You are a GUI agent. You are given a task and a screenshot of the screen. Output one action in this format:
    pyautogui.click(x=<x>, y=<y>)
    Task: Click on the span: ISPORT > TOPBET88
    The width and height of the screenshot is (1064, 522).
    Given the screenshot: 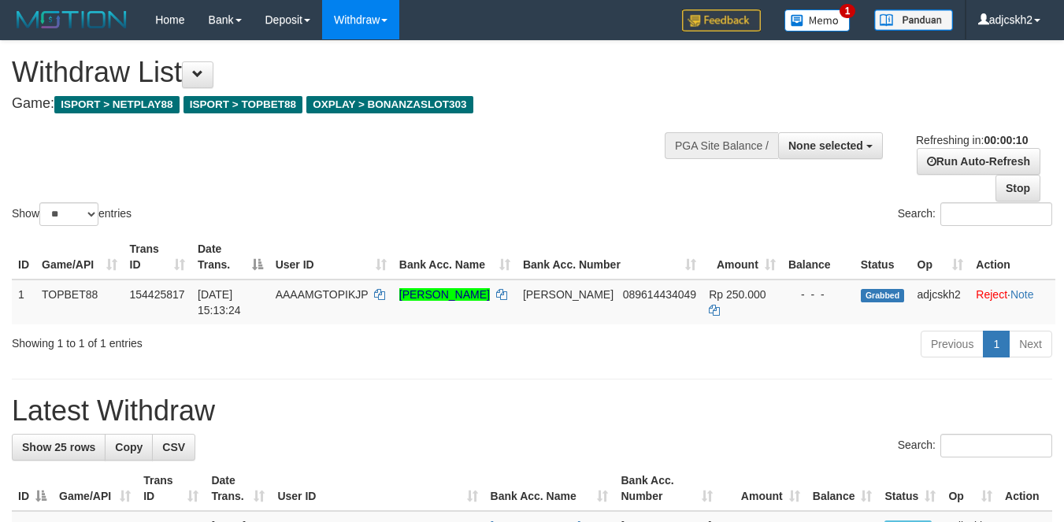 What is the action you would take?
    pyautogui.click(x=243, y=105)
    